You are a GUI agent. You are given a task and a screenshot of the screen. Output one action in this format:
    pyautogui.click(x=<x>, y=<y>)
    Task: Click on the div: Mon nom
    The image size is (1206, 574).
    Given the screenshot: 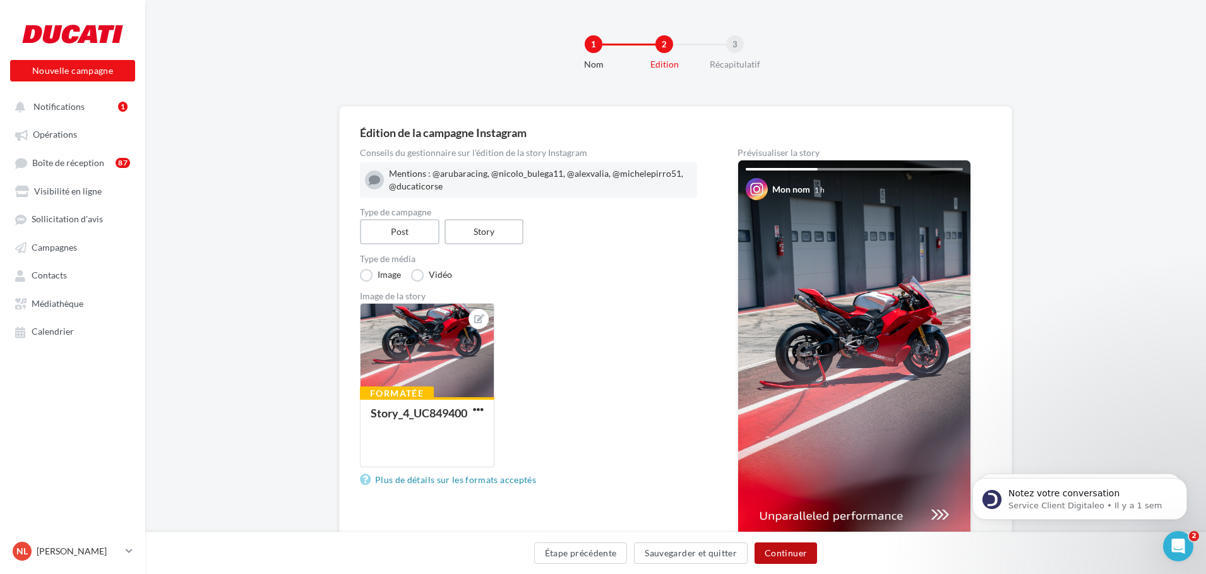 What is the action you would take?
    pyautogui.click(x=791, y=189)
    